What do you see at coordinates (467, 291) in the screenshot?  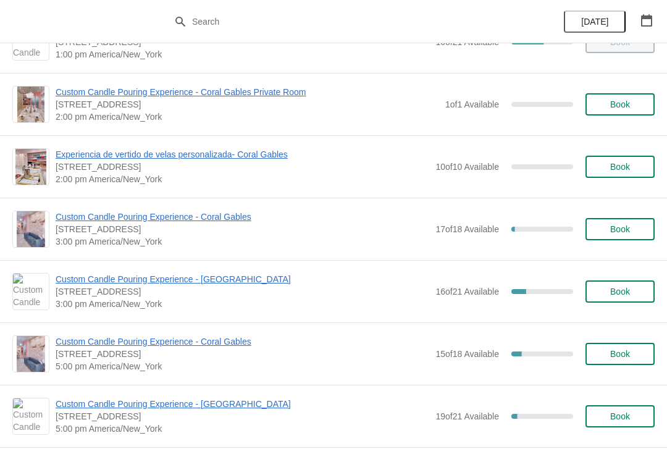 I see `span: 16 of 21 Available` at bounding box center [467, 291].